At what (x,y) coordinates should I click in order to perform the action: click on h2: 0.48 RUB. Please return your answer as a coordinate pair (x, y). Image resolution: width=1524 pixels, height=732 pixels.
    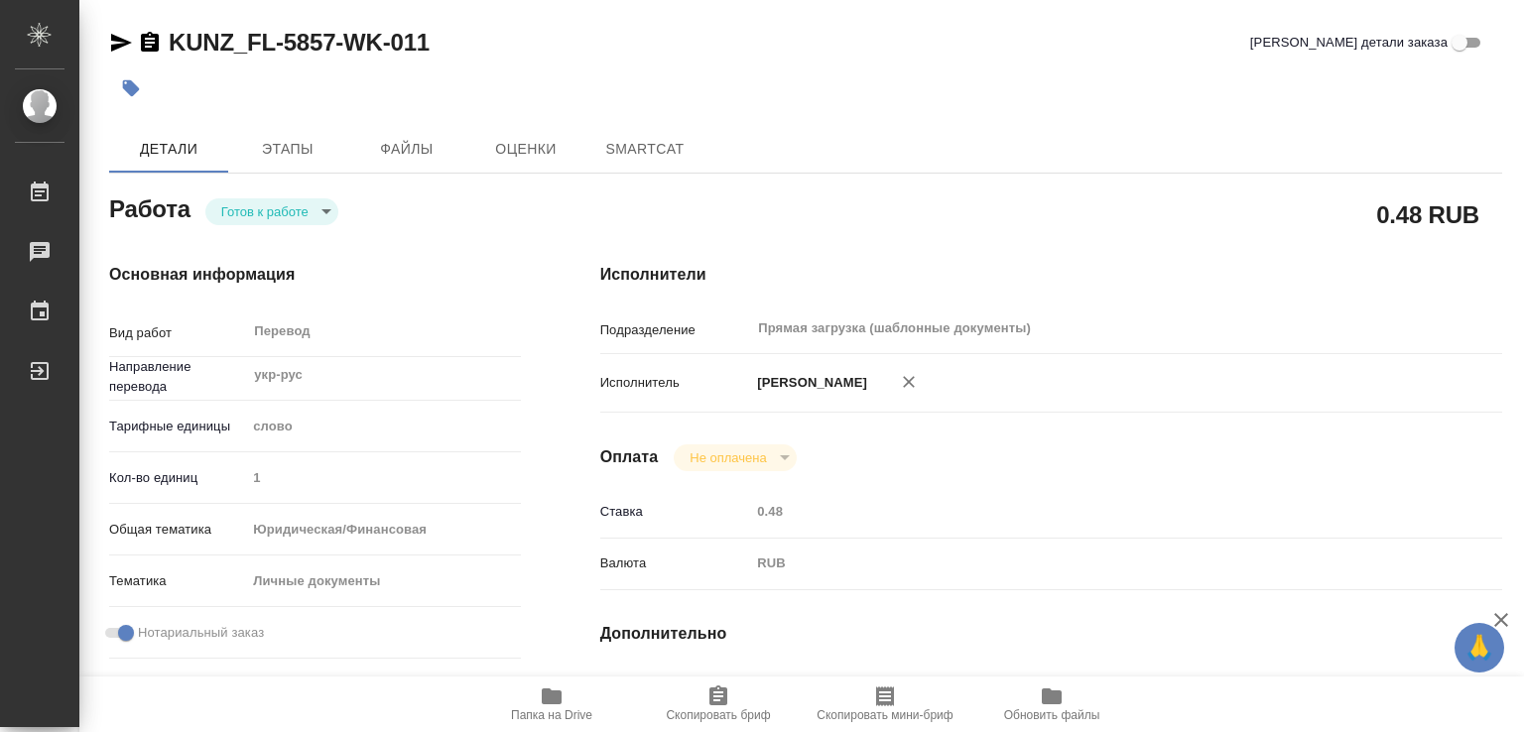
    Looking at the image, I should click on (1428, 214).